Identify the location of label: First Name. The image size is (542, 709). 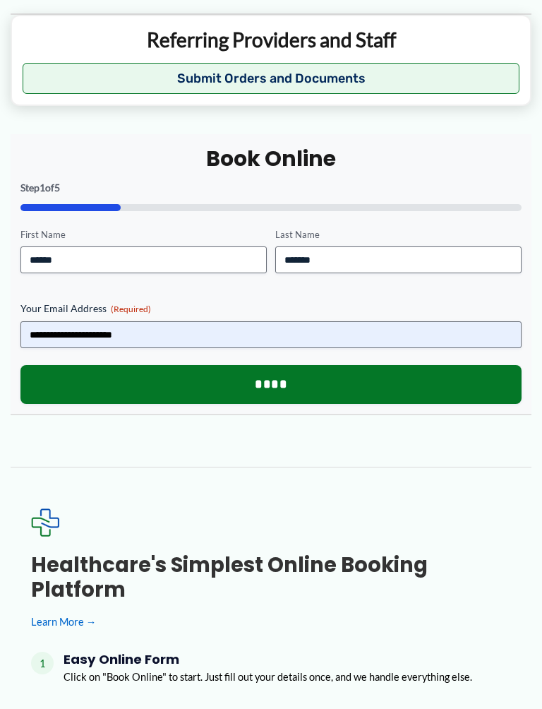
(143, 234).